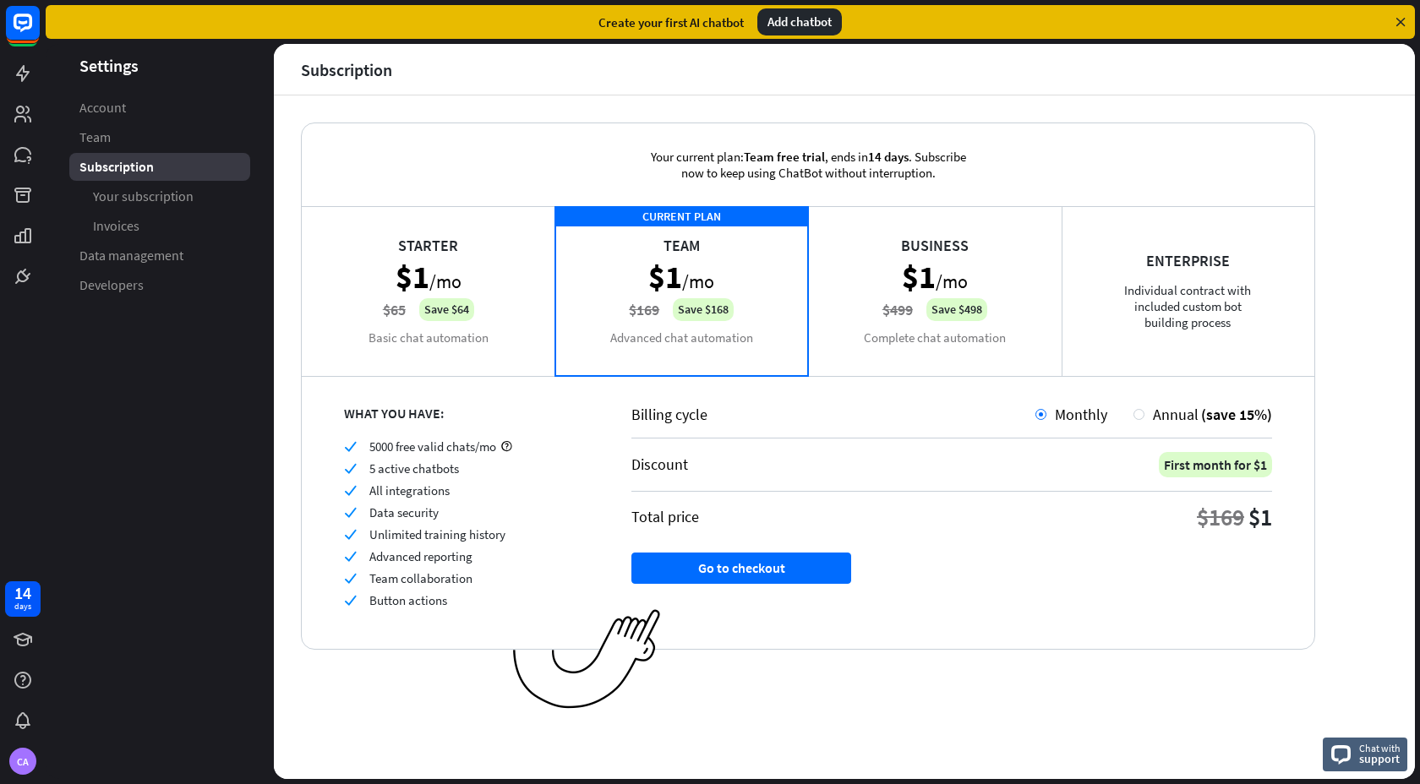 The height and width of the screenshot is (784, 1420). What do you see at coordinates (799, 22) in the screenshot?
I see `div: Add chatbot` at bounding box center [799, 22].